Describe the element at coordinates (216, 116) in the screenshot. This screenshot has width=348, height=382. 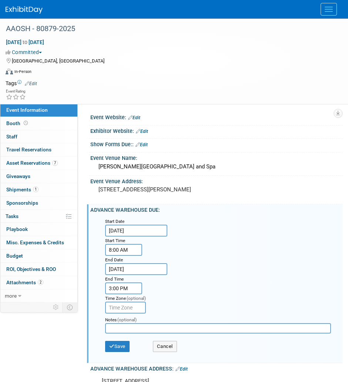
I see `div: Event Website:` at that location.